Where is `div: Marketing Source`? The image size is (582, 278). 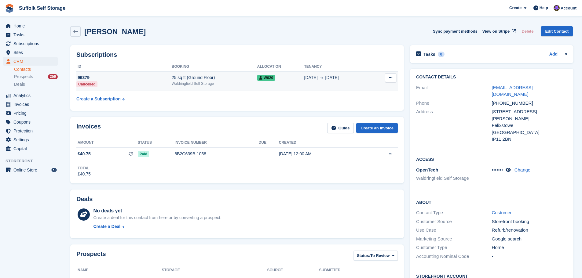 div: Marketing Source is located at coordinates (453, 239).